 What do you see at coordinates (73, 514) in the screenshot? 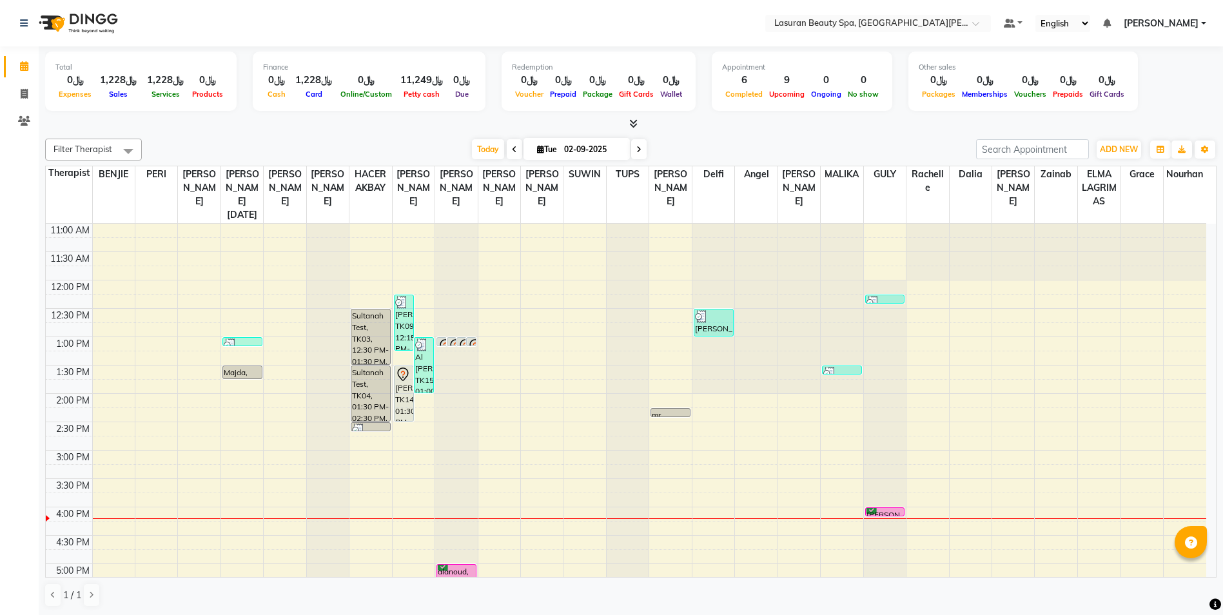
I see `div: 4:00 PM` at bounding box center [73, 514].